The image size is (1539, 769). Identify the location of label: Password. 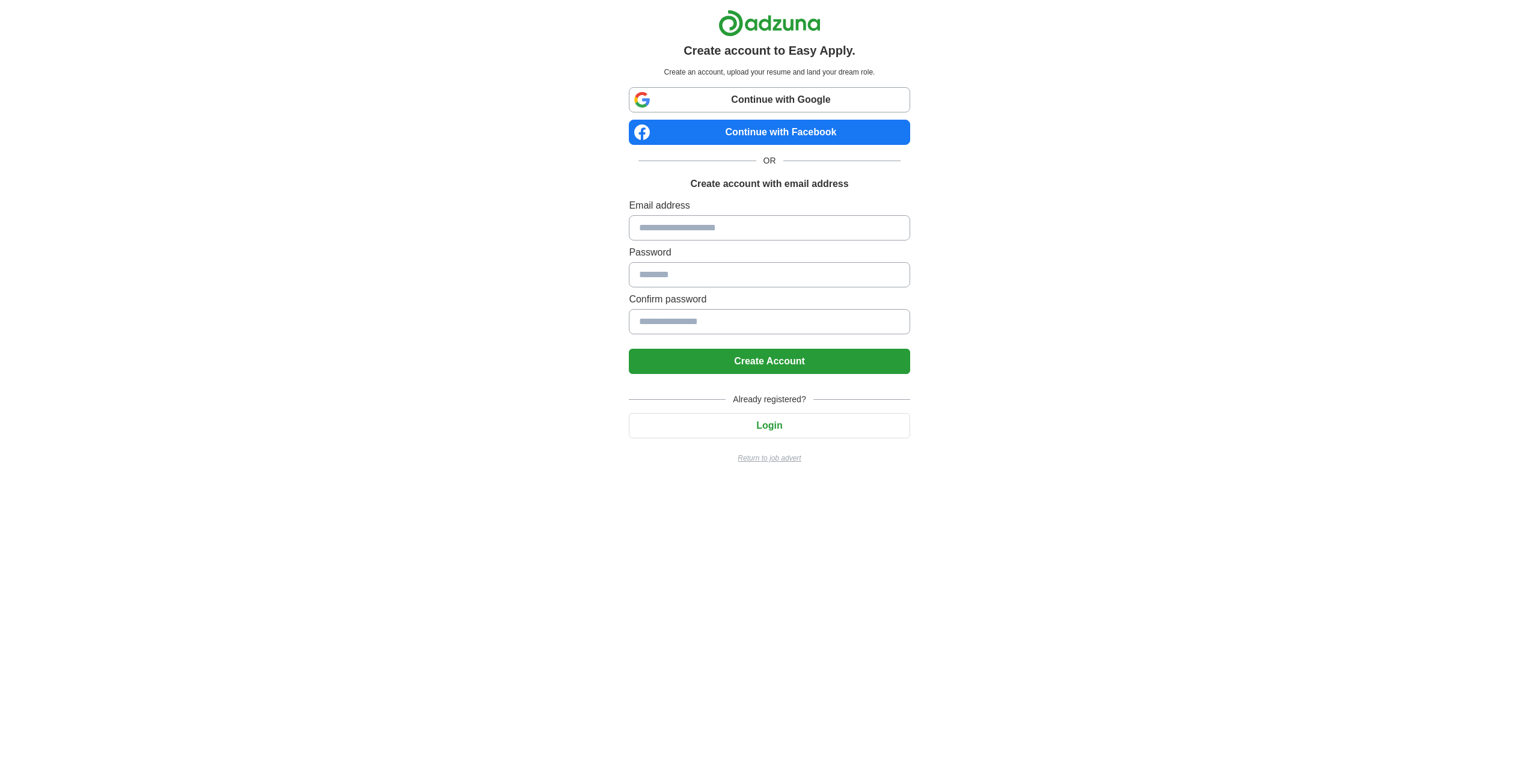
(769, 252).